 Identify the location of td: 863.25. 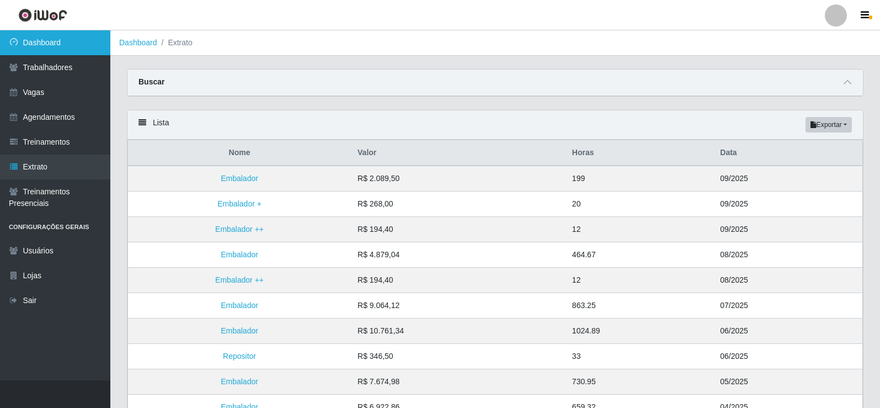
(640, 306).